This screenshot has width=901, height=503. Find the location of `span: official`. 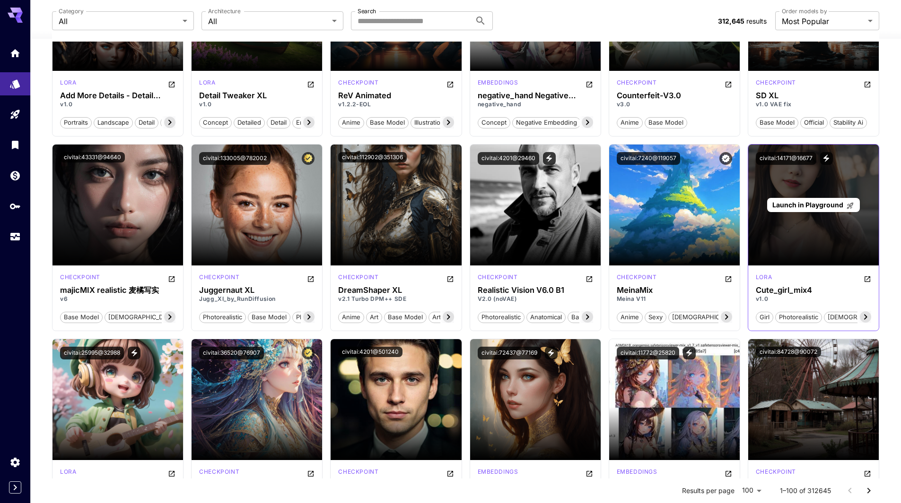

span: official is located at coordinates (814, 123).